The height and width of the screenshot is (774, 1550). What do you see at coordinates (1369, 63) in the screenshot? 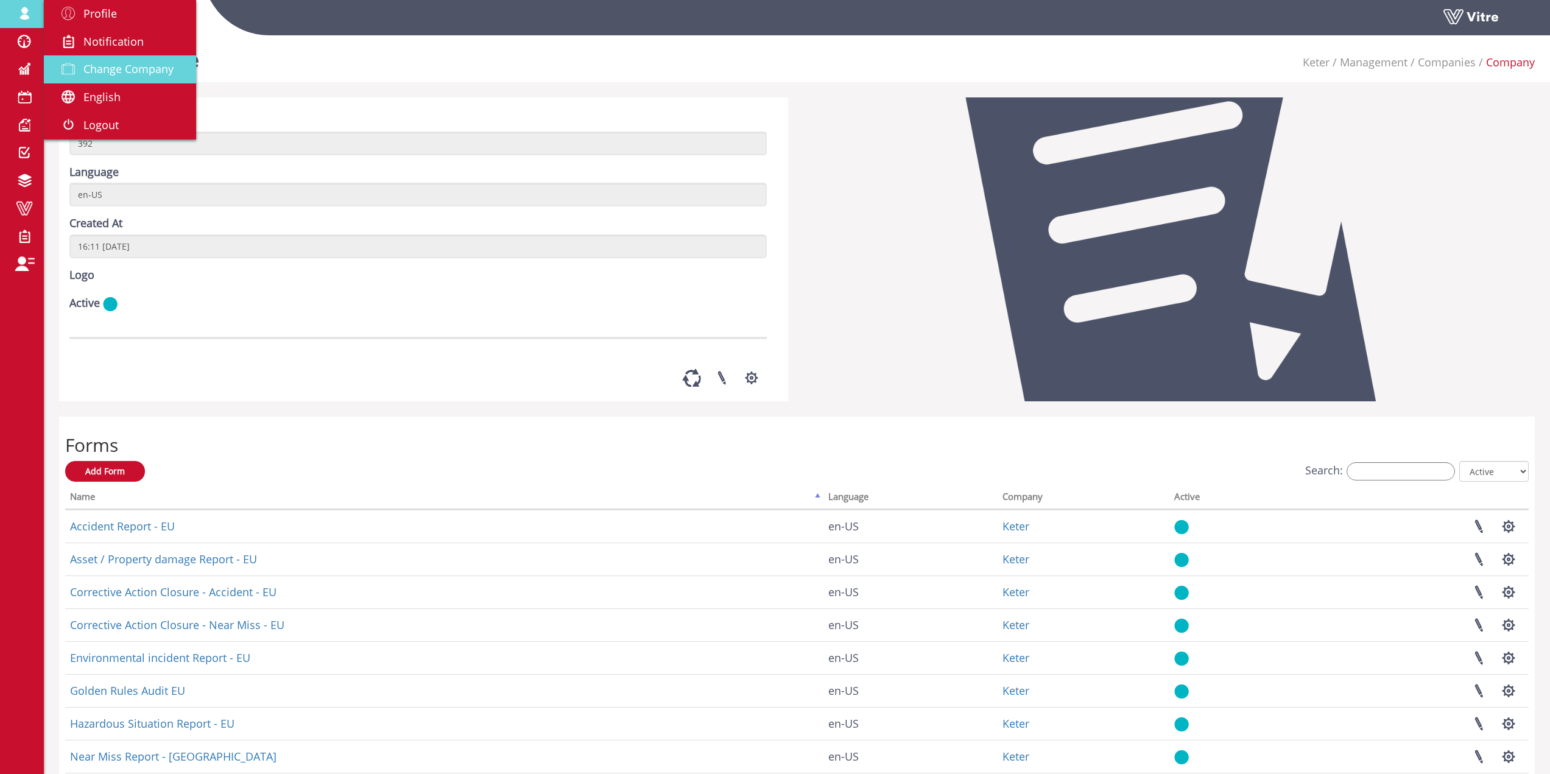
I see `li: Management` at bounding box center [1369, 63].